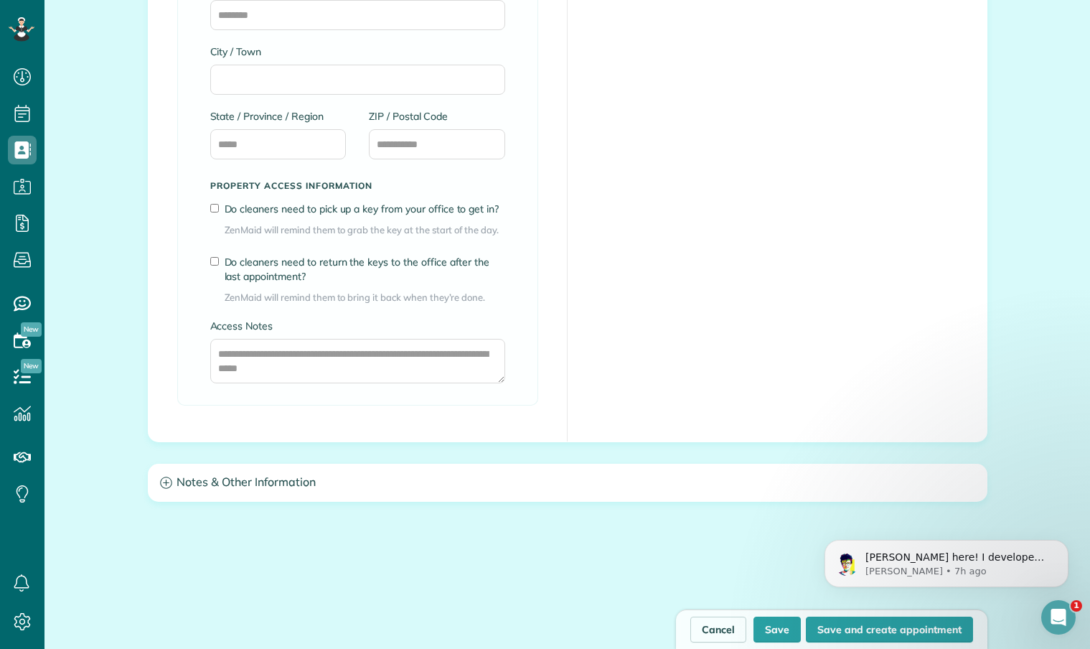  I want to click on label: City / Town, so click(357, 52).